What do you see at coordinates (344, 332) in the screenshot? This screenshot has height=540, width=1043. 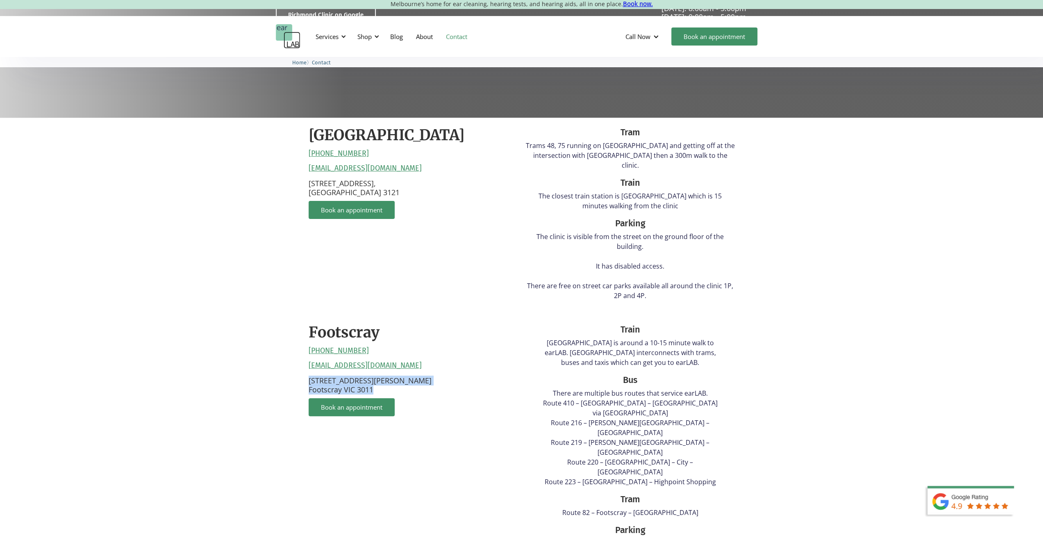 I see `h2: Footscray` at bounding box center [344, 332].